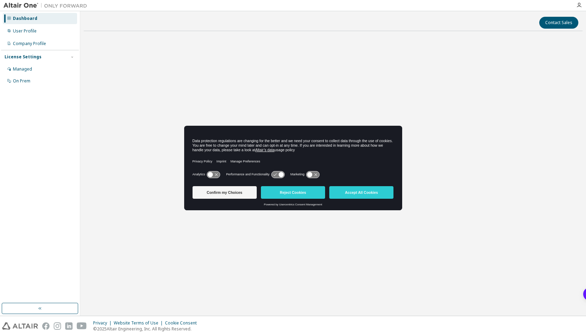 The height and width of the screenshot is (336, 586). What do you see at coordinates (47, 6) in the screenshot?
I see `img: Altair One` at bounding box center [47, 6].